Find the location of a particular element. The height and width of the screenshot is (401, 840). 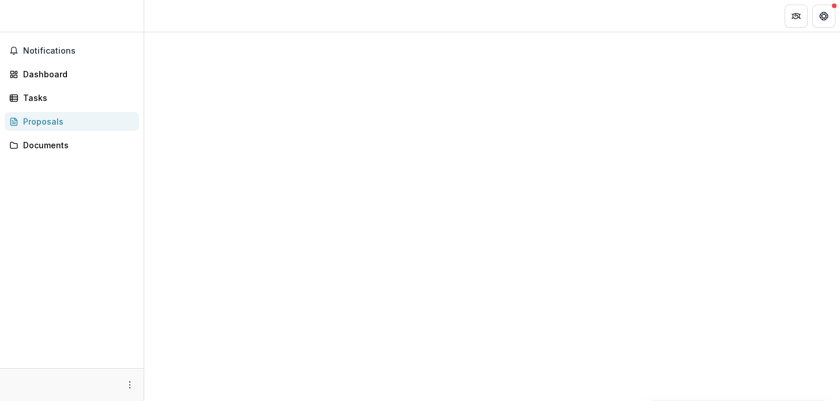

button: Partners is located at coordinates (796, 16).